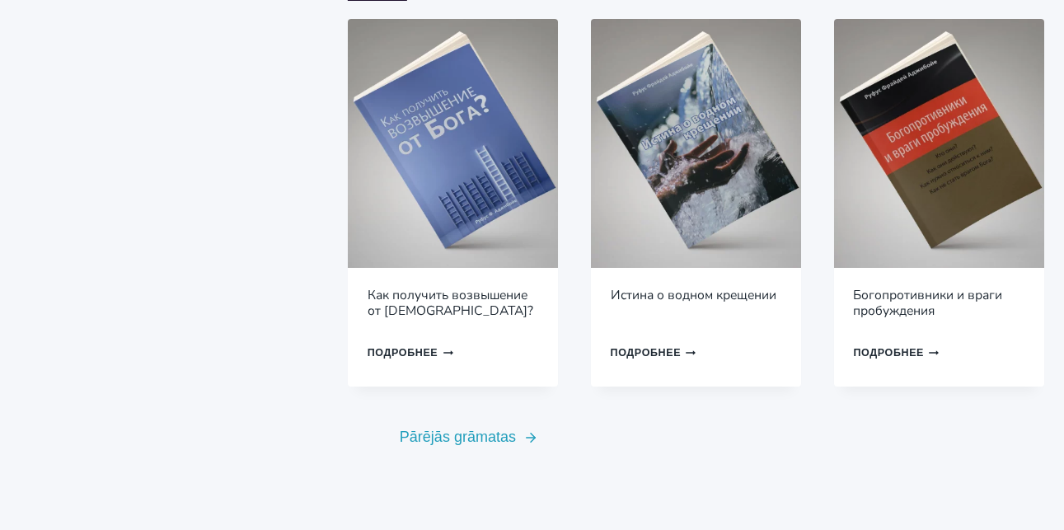 Image resolution: width=1064 pixels, height=530 pixels. What do you see at coordinates (938, 300) in the screenshot?
I see `div: Богопротивники и враги пробуждения` at bounding box center [938, 300].